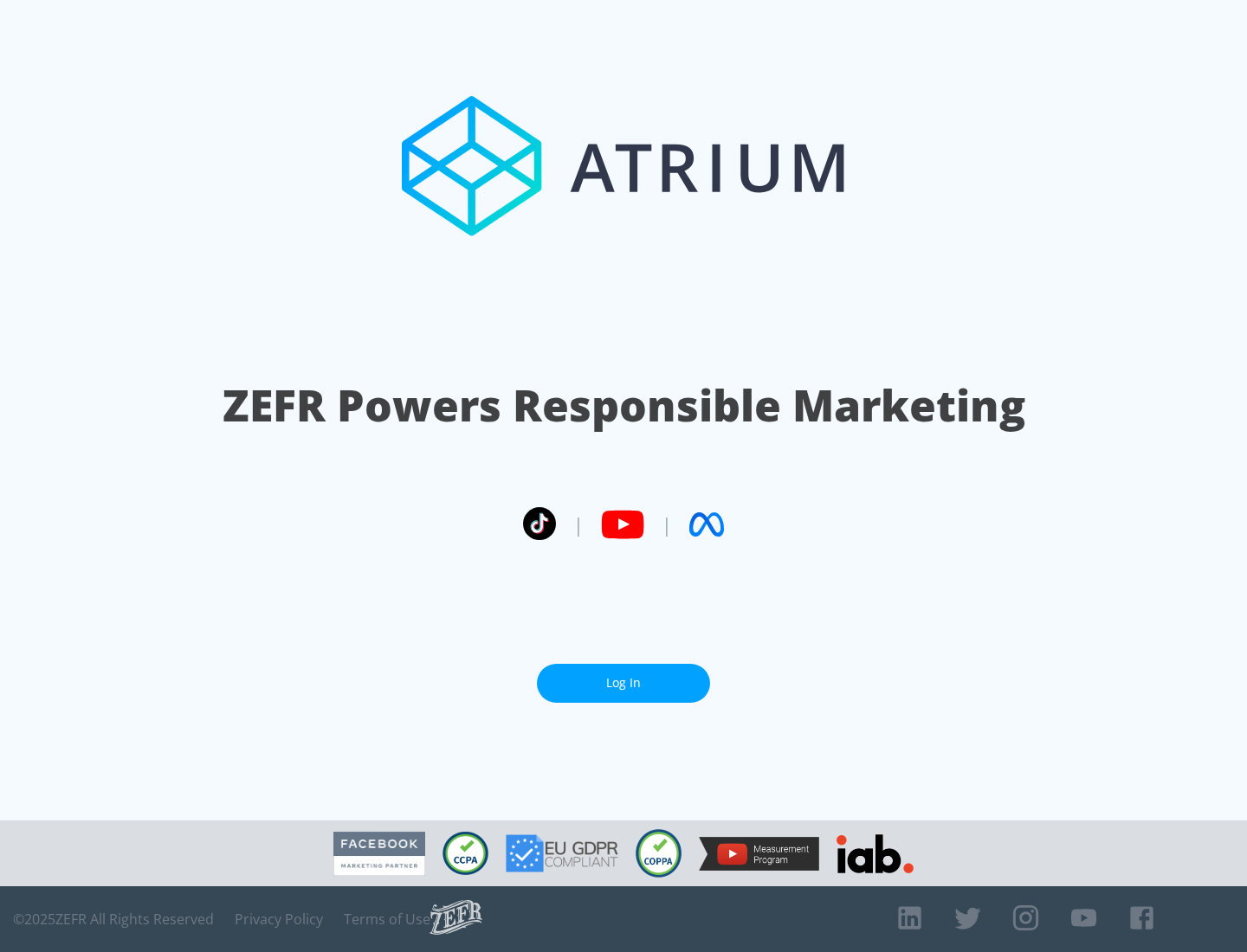 The height and width of the screenshot is (952, 1247). I want to click on img: GDPR Compliant, so click(562, 854).